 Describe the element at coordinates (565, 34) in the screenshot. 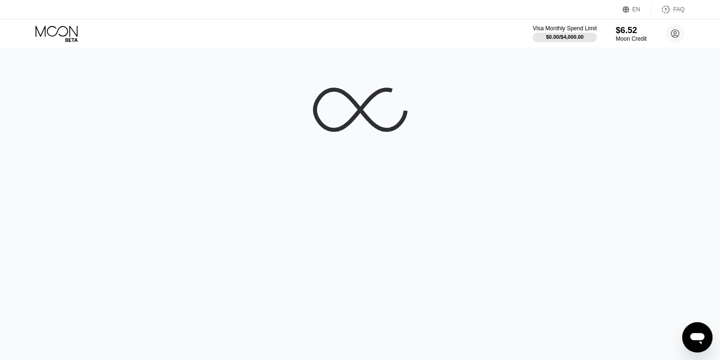

I see `div: Visa Monthly Spend Limit$0.00/$4,000.00` at that location.